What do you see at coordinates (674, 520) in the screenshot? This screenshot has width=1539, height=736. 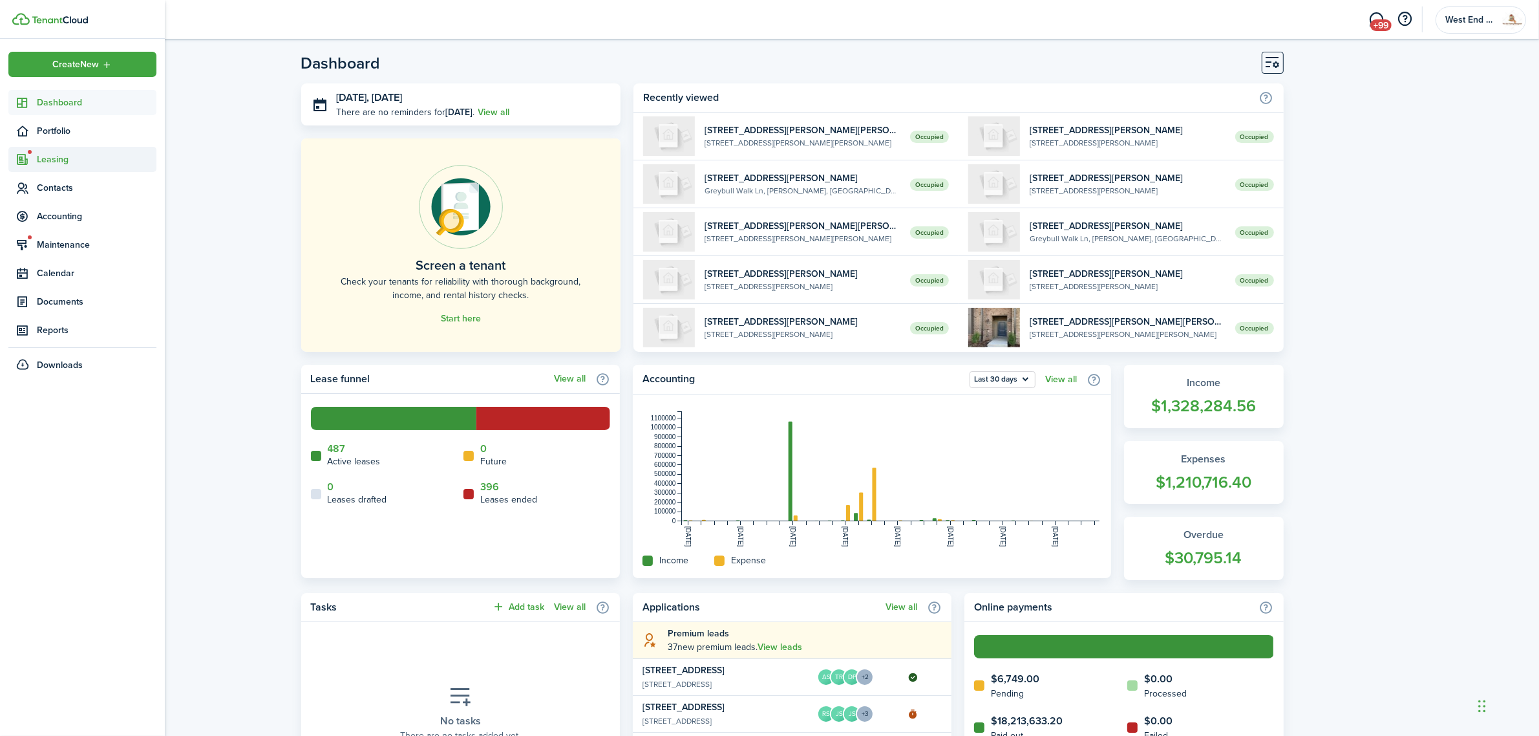 I see `tspan: 0` at bounding box center [674, 520].